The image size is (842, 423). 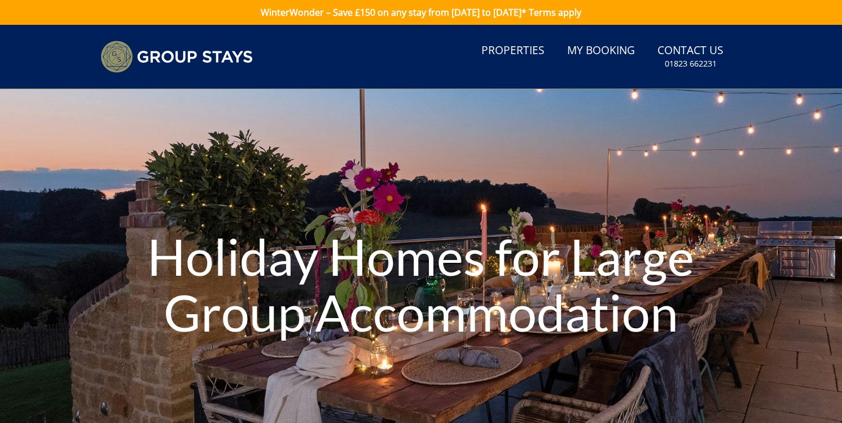 I want to click on a: My Booking, so click(x=601, y=51).